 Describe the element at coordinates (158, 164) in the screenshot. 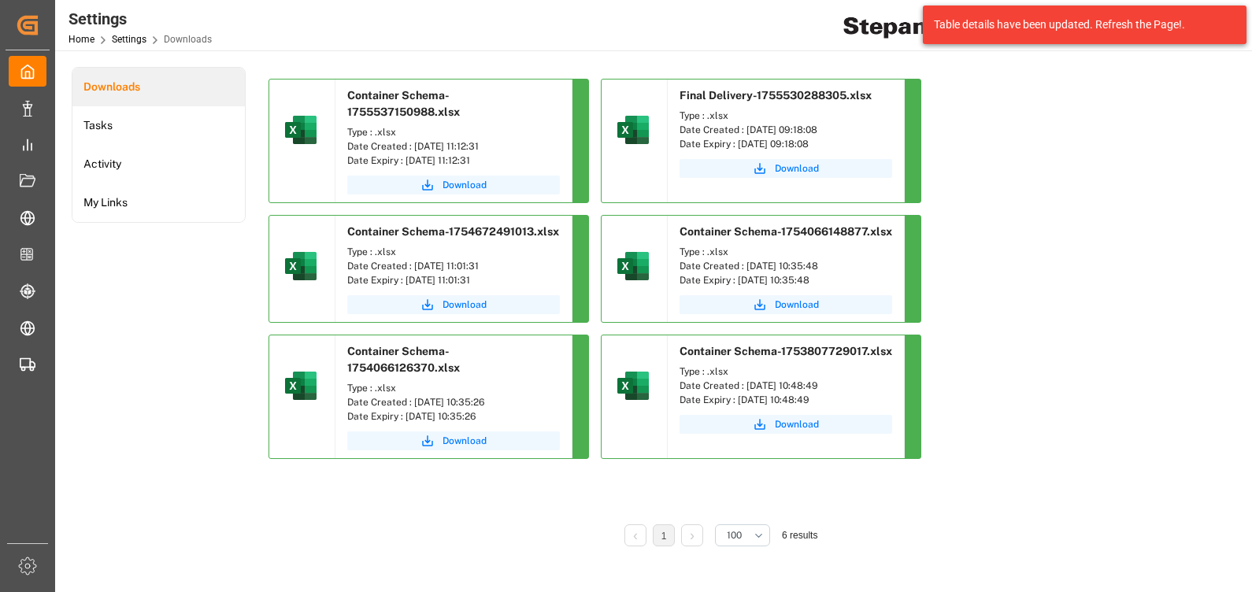

I see `a: Activity` at that location.